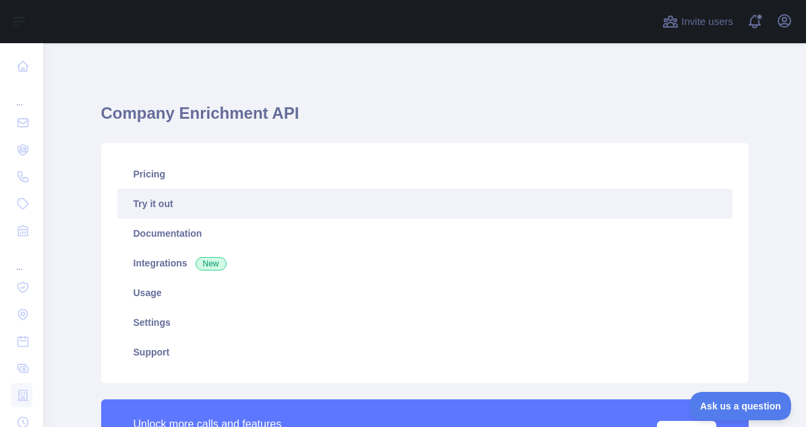 This screenshot has width=806, height=427. I want to click on a: Support, so click(425, 352).